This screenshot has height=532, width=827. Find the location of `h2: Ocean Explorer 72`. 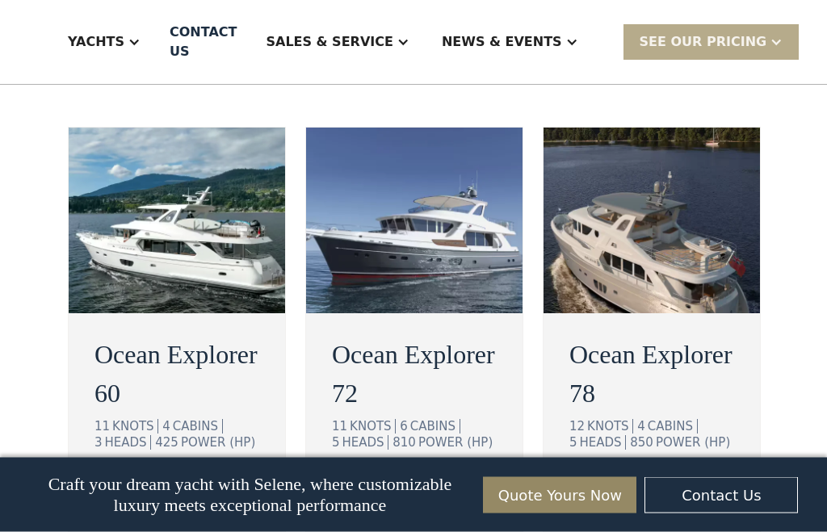

h2: Ocean Explorer 72 is located at coordinates (414, 375).